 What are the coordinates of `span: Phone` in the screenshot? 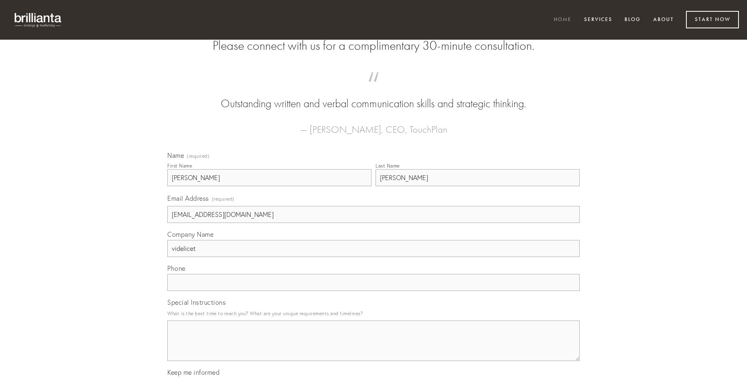 It's located at (176, 268).